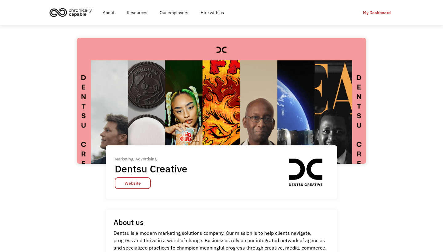  Describe the element at coordinates (174, 13) in the screenshot. I see `a: Our employers` at that location.